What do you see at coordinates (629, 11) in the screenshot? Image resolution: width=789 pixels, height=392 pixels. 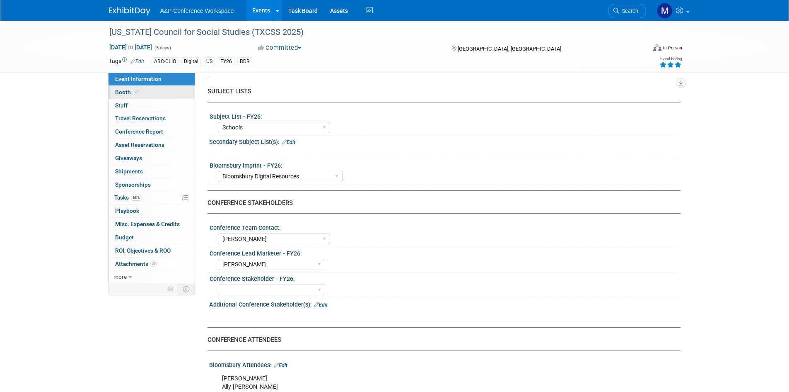 I see `span: Search` at bounding box center [629, 11].